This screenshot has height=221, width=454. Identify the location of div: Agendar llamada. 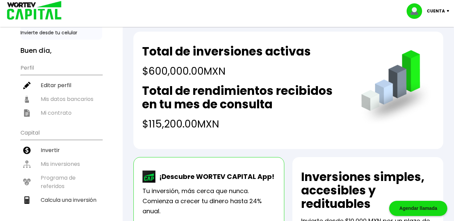
(418, 208).